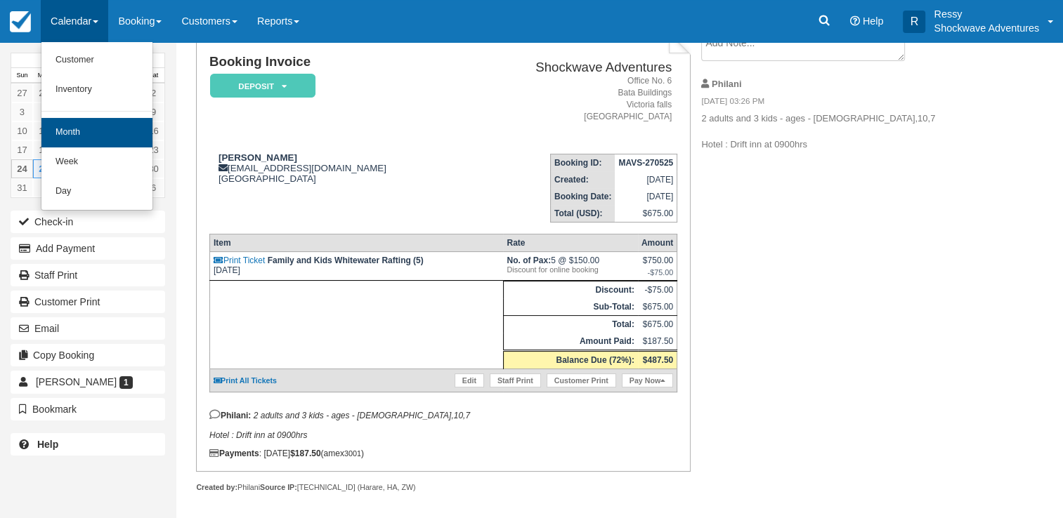 The width and height of the screenshot is (1063, 518). Describe the element at coordinates (570, 342) in the screenshot. I see `th: Amount Paid:` at that location.